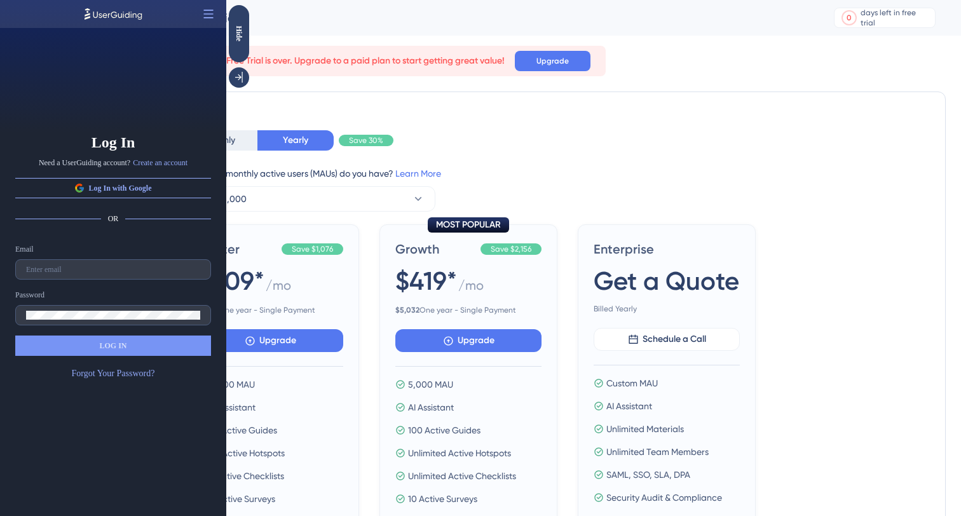 This screenshot has width=961, height=516. I want to click on span: $419*, so click(426, 281).